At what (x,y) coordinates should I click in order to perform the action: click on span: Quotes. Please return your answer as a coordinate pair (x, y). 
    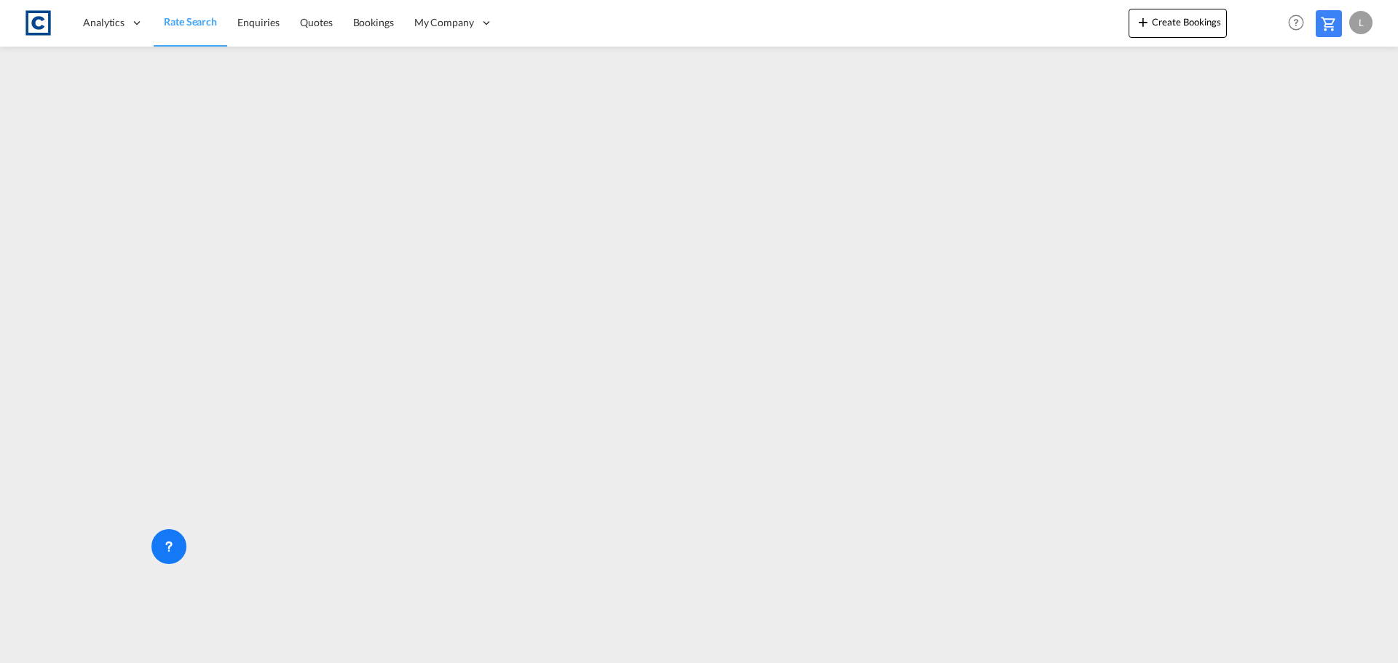
    Looking at the image, I should click on (316, 22).